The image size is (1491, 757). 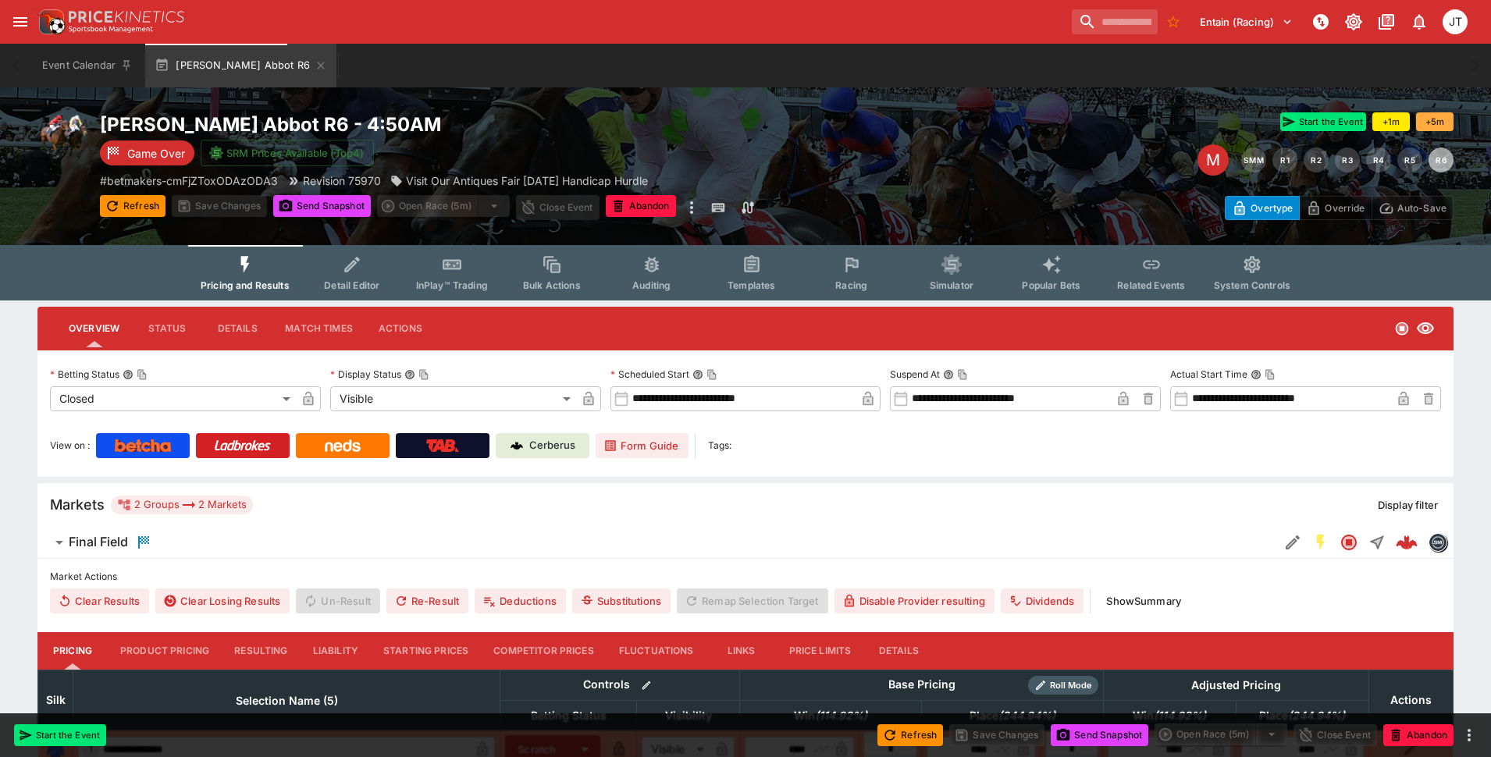 I want to click on div: Visit Our Antiques Fair 25Th October Handicap Hurdle, so click(x=519, y=180).